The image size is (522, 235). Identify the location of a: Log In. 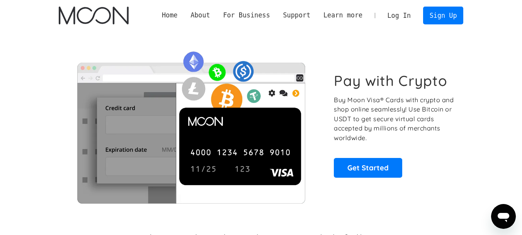
(399, 15).